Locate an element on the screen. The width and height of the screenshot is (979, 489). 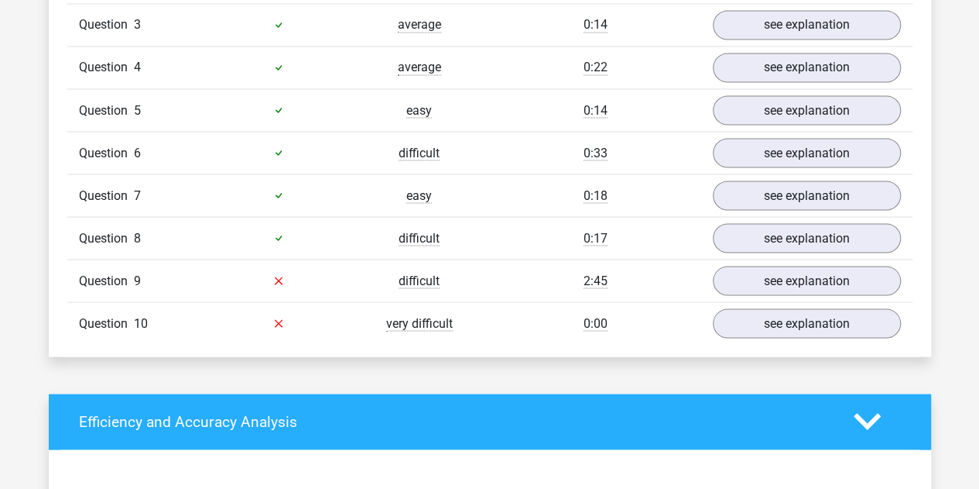
span: 0:00 is located at coordinates (595, 323).